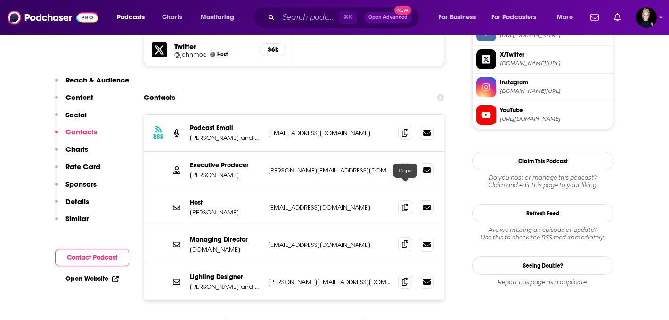 This screenshot has width=669, height=320. Describe the element at coordinates (555, 83) in the screenshot. I see `span: Instagram` at that location.